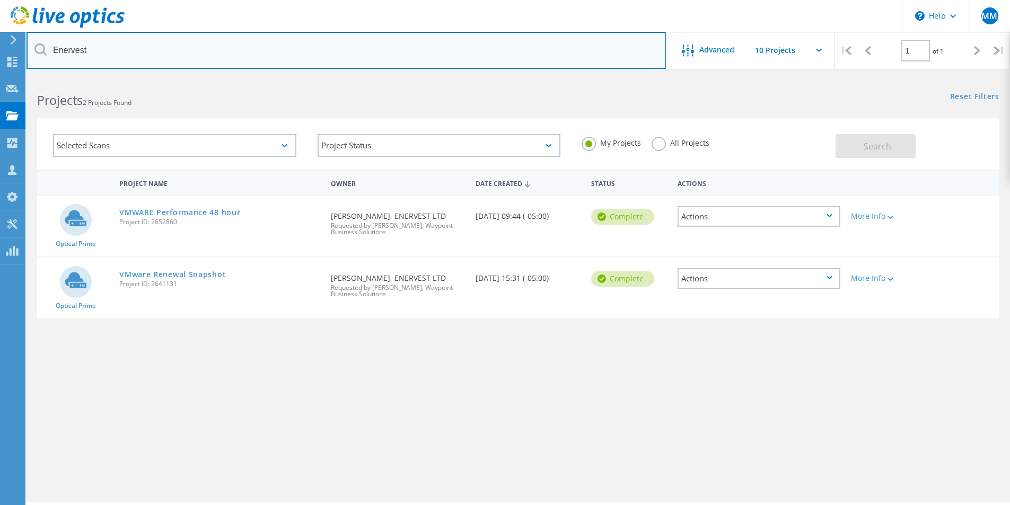  I want to click on div: Owner, so click(397, 182).